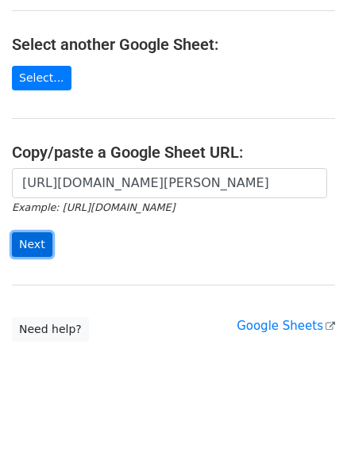  I want to click on h4: Copy/paste a Google Sheet URL:, so click(173, 152).